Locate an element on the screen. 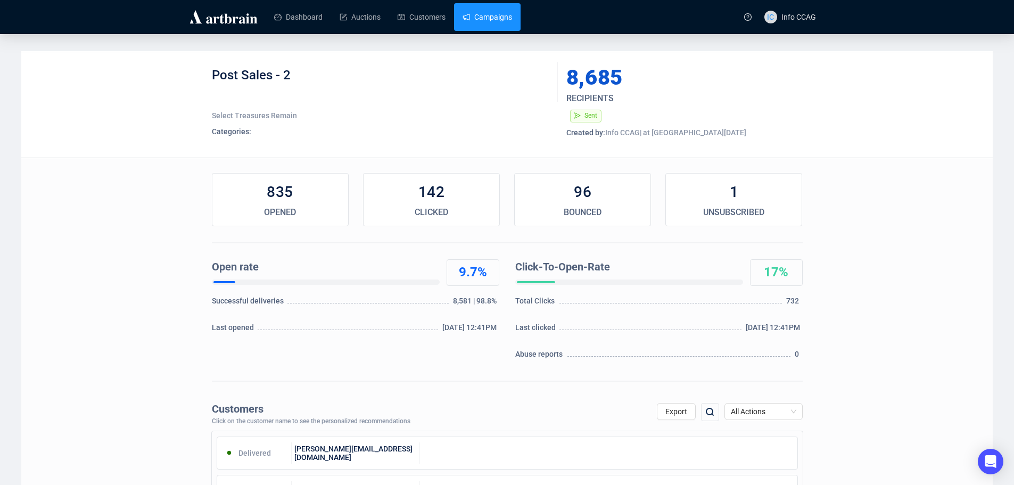 The width and height of the screenshot is (1014, 485). div: Successful deliveries is located at coordinates (248, 303).